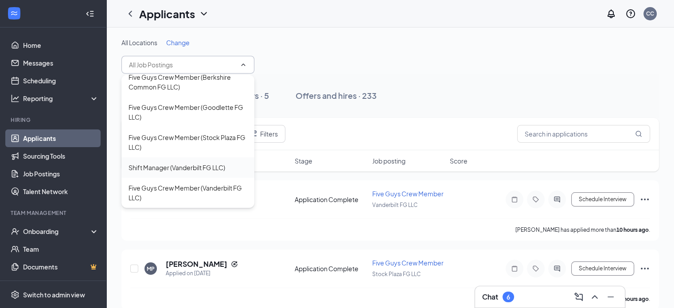 Image resolution: width=674 pixels, height=308 pixels. I want to click on svg: Minimize, so click(610, 297).